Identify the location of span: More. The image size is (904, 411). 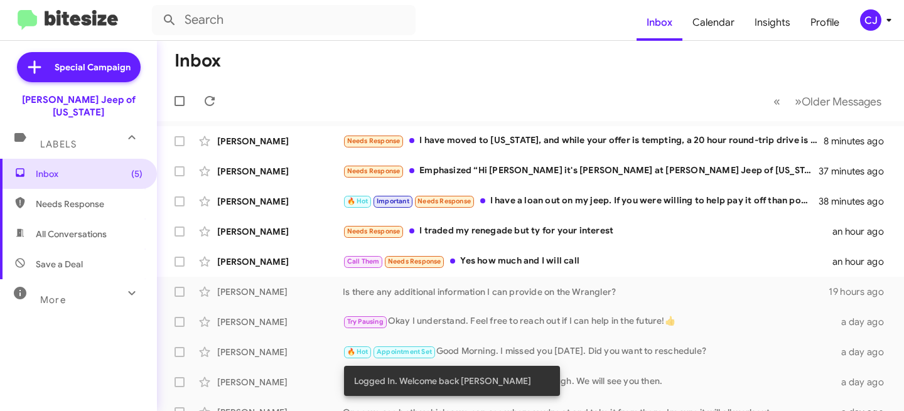
(53, 300).